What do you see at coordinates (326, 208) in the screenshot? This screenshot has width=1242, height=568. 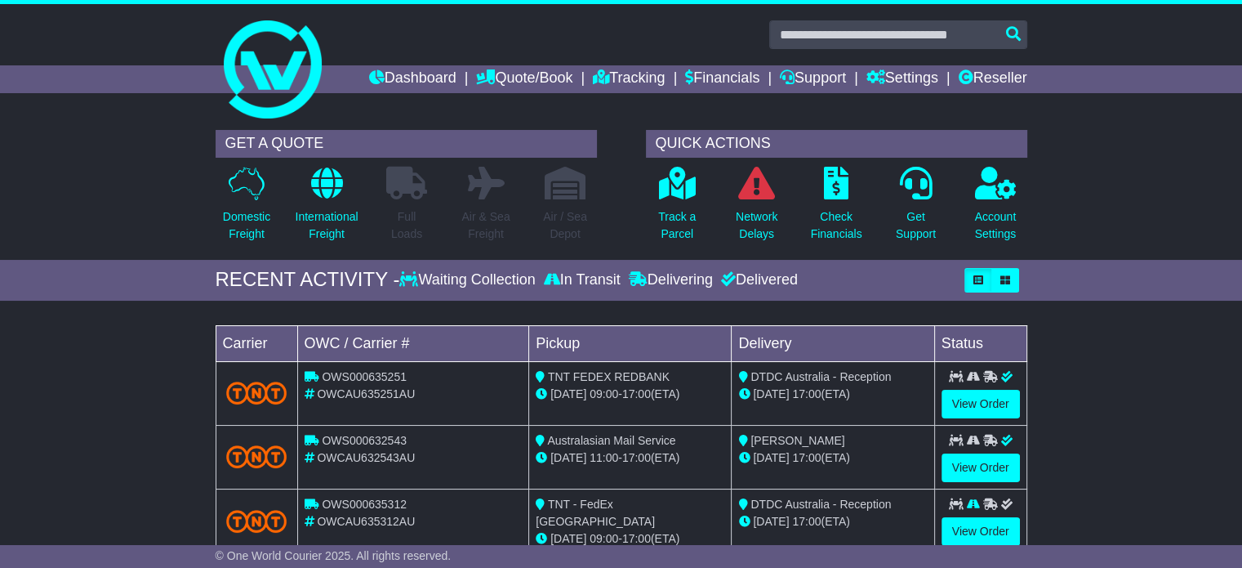 I see `a: InternationalFreight` at bounding box center [326, 208].